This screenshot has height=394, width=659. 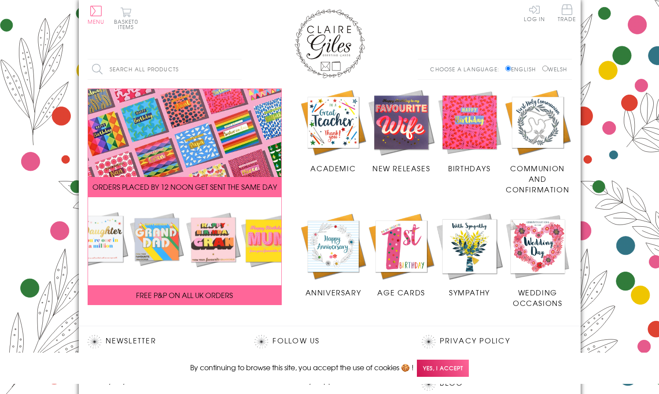 I want to click on a: Anniversary, so click(x=333, y=255).